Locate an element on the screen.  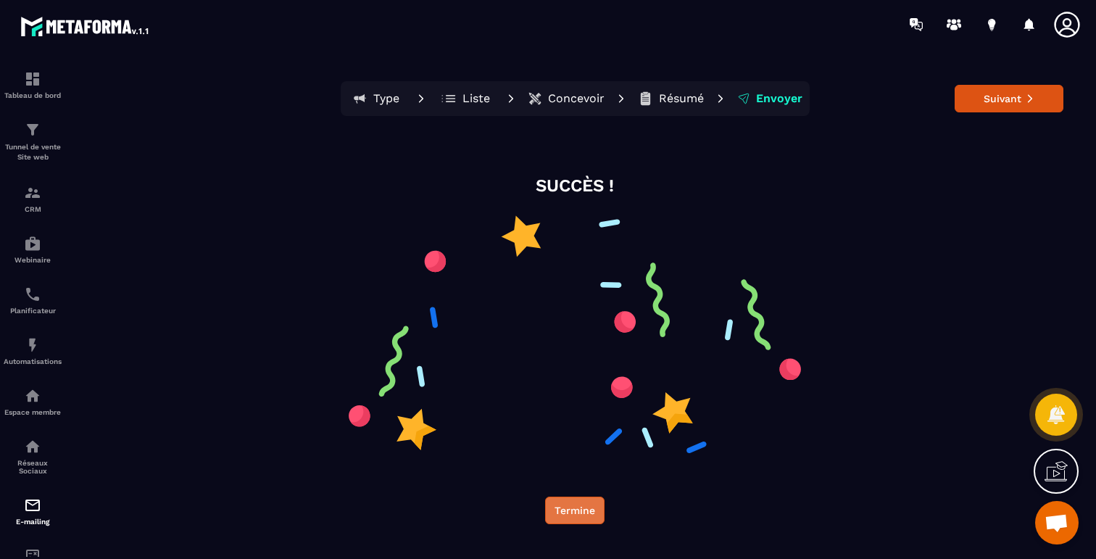
p: Réseaux Sociaux is located at coordinates (33, 467).